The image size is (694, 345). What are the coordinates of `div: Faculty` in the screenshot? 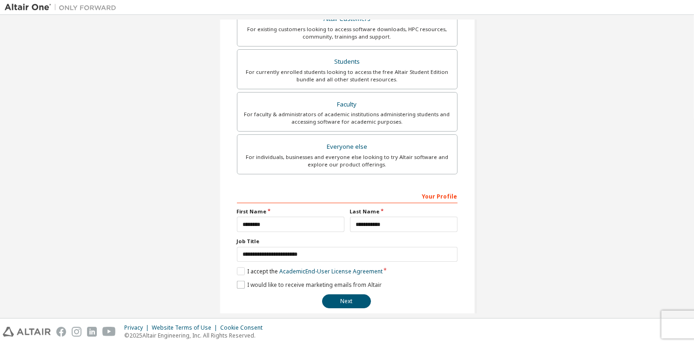 It's located at (347, 105).